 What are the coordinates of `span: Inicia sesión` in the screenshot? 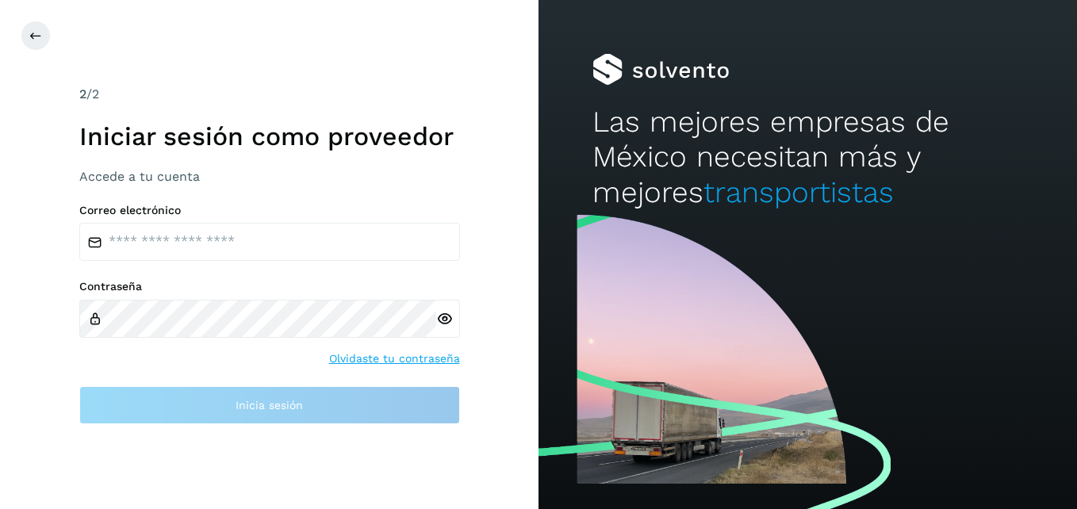 It's located at (269, 405).